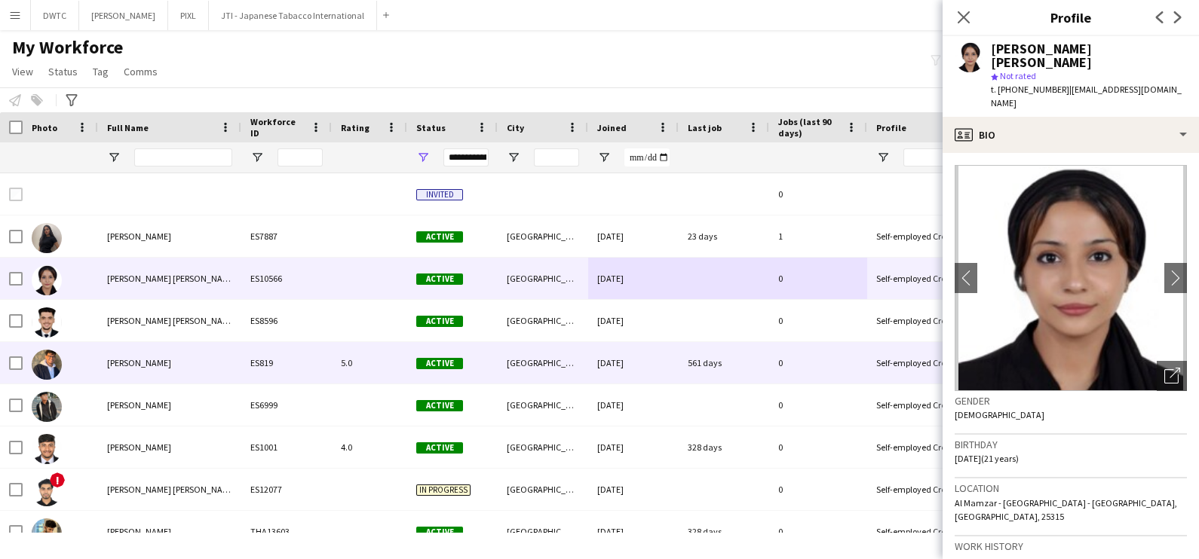 The height and width of the screenshot is (559, 1199). What do you see at coordinates (47, 281) in the screenshot?
I see `img: Aaliyah Riyaz` at bounding box center [47, 281].